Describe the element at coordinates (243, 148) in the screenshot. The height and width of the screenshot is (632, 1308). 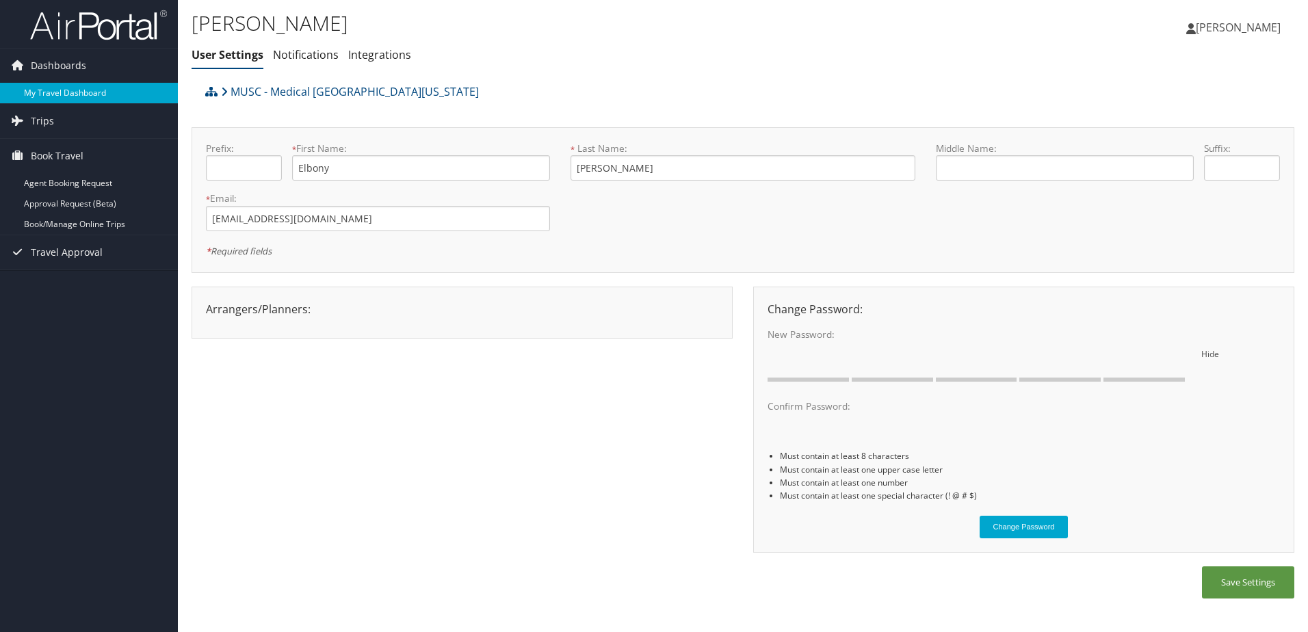
I see `label: Prefix:` at that location.